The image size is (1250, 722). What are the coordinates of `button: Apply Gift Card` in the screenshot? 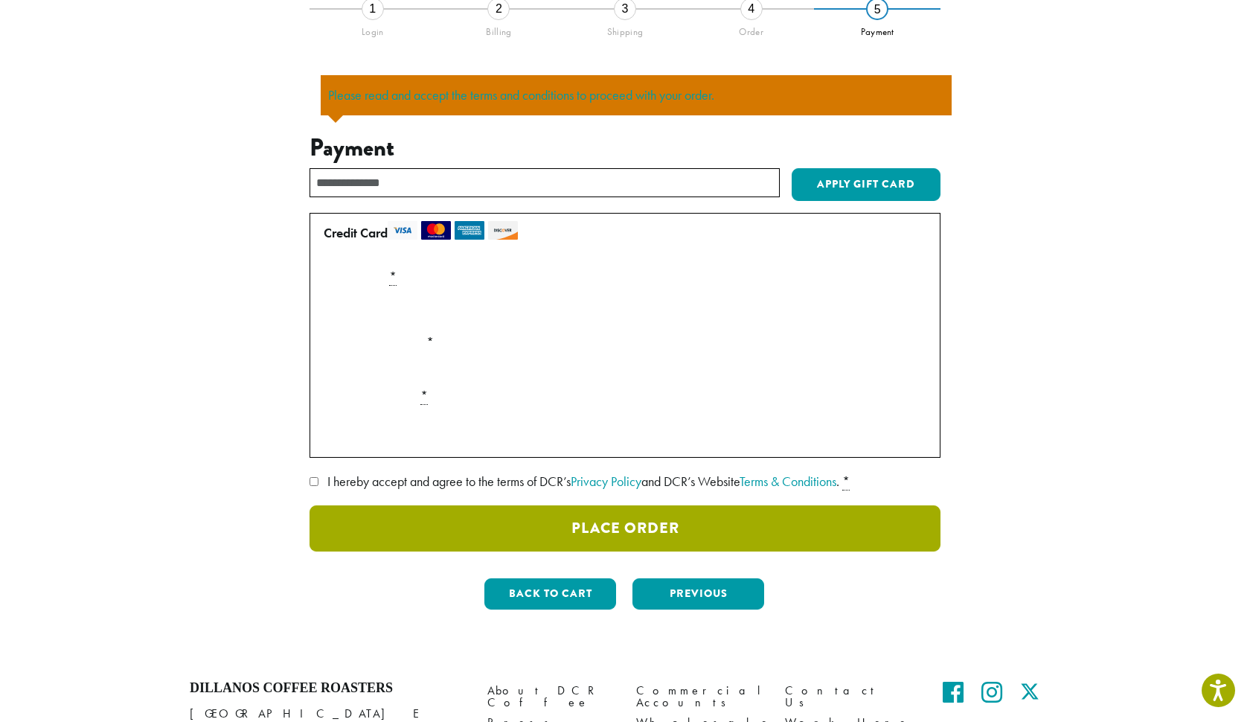 It's located at (866, 185).